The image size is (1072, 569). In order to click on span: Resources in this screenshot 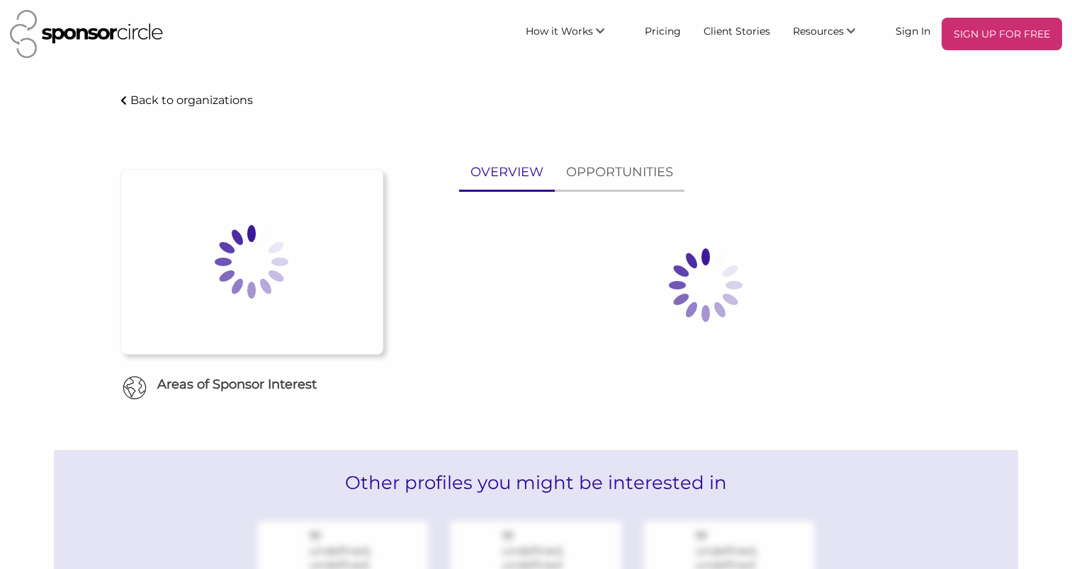, I will do `click(818, 31)`.